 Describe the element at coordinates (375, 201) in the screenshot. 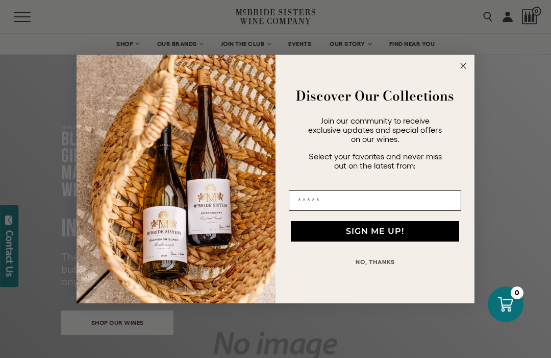

I see `input: Email` at that location.